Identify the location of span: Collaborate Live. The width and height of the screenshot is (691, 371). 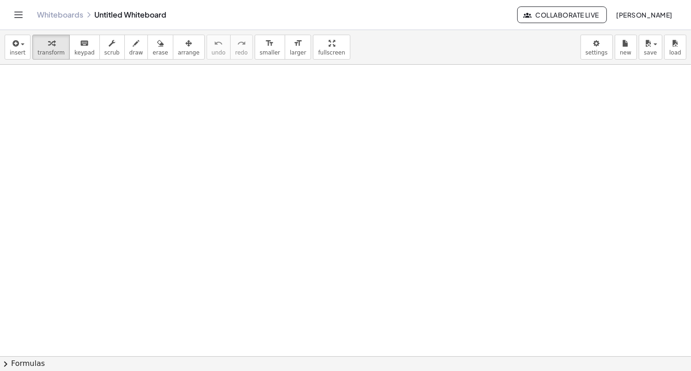
(562, 15).